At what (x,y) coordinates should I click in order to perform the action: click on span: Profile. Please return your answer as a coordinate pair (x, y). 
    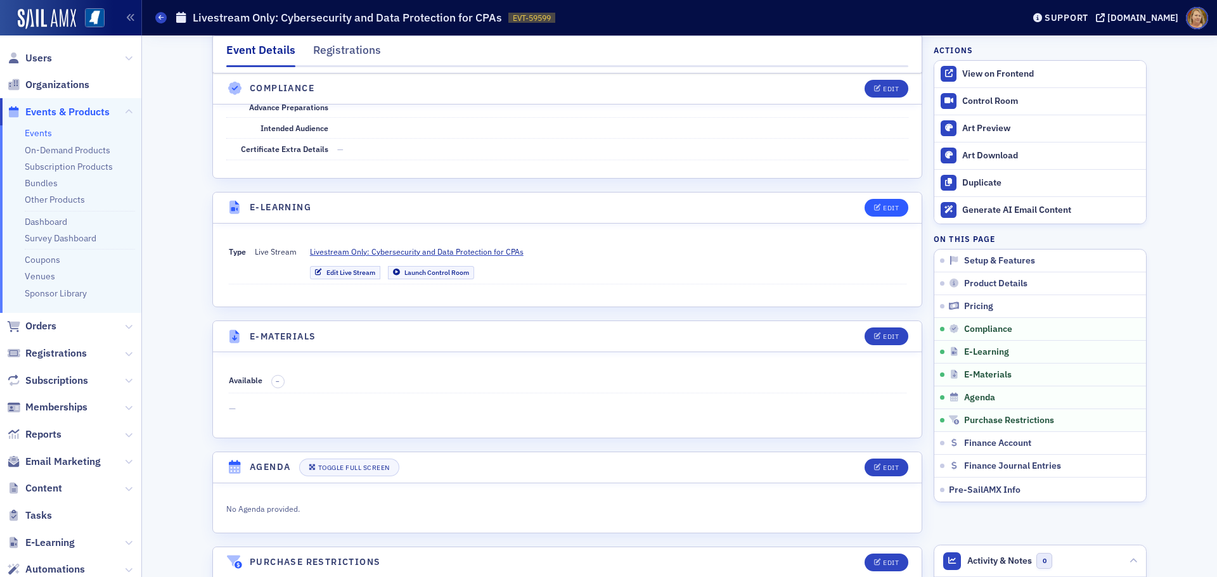
    Looking at the image, I should click on (1197, 18).